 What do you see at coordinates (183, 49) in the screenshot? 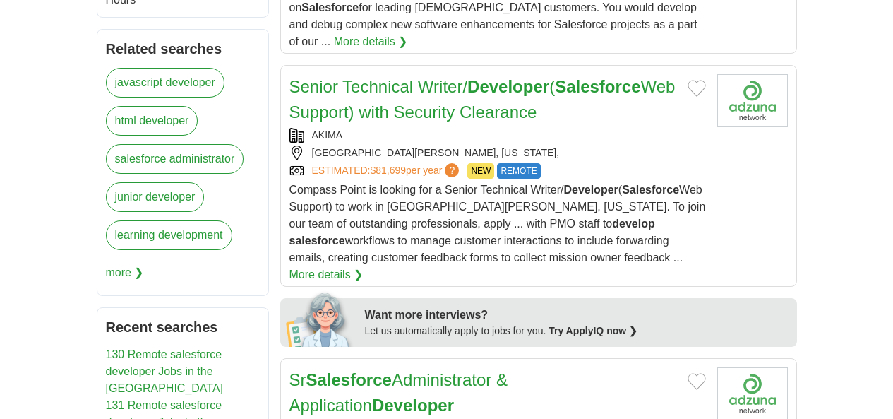
I see `h2: Related searches` at bounding box center [183, 49].